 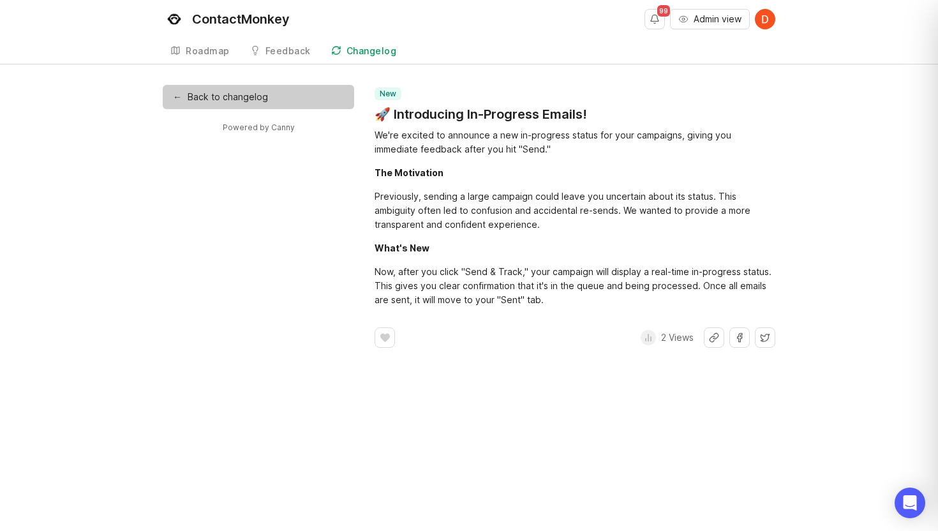 I want to click on div: Roadmap, so click(x=207, y=51).